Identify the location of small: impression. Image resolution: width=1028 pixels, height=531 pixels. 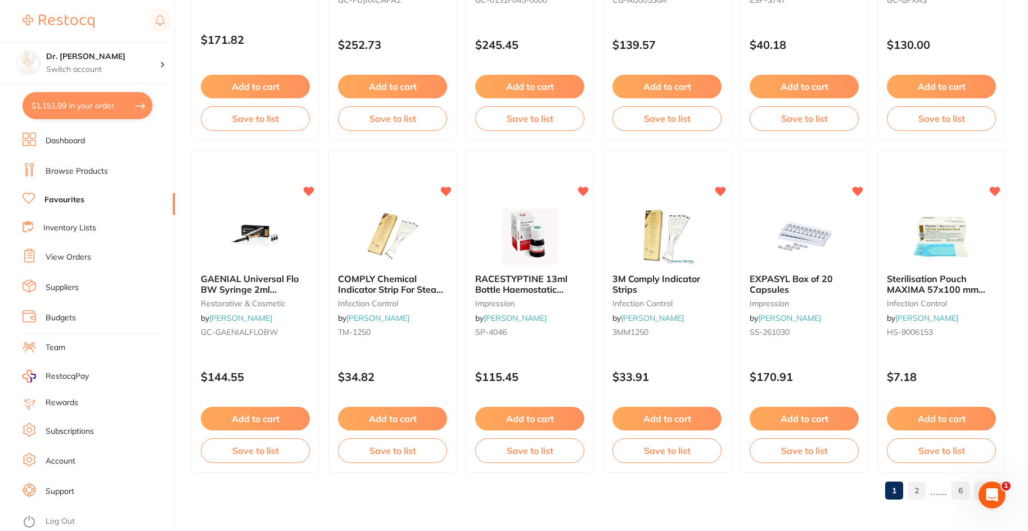
(804, 304).